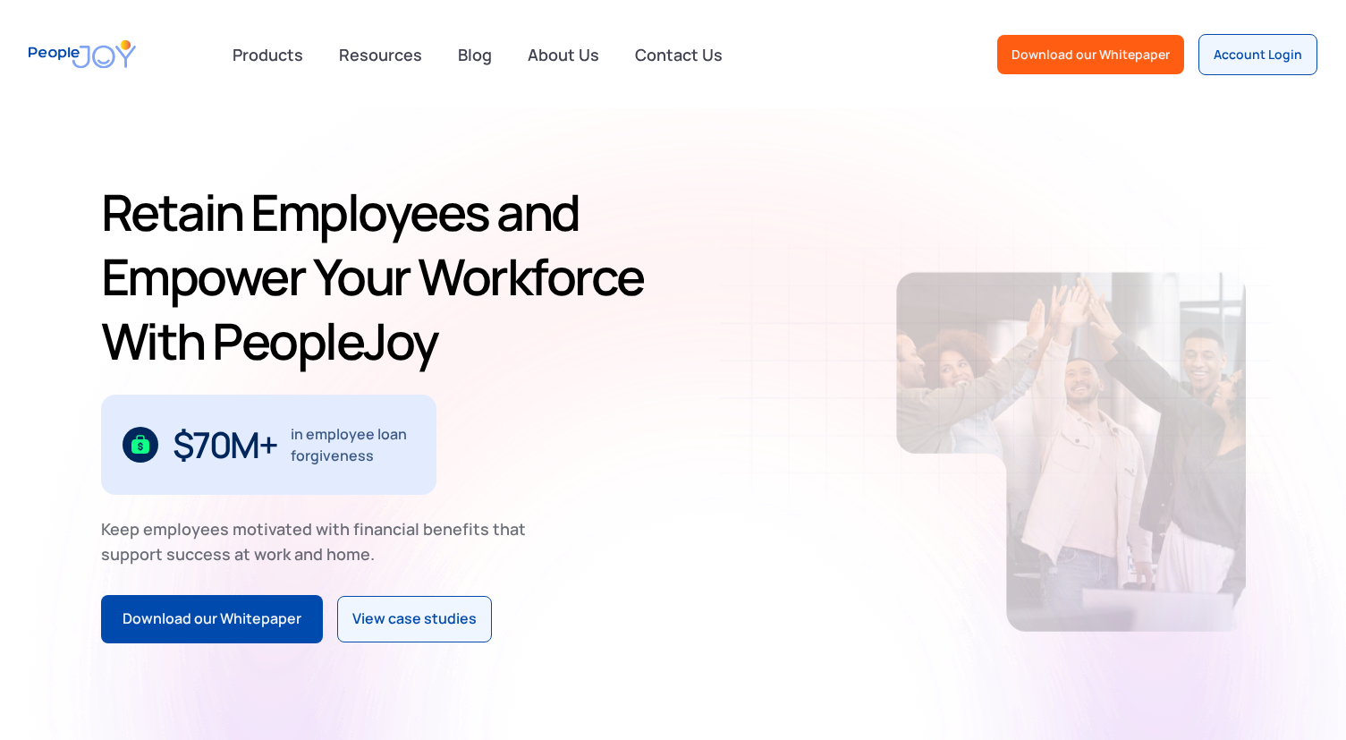 The width and height of the screenshot is (1346, 740). Describe the element at coordinates (1257, 55) in the screenshot. I see `div: Account Login` at that location.